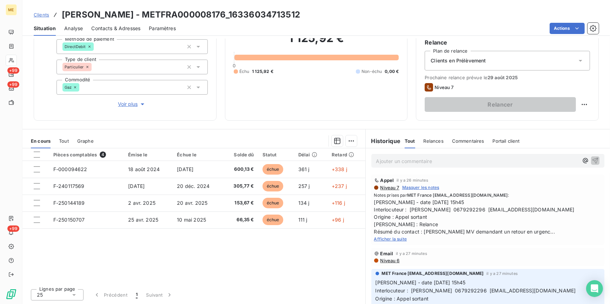  Describe the element at coordinates (73, 28) in the screenshot. I see `span: Analyse` at that location.